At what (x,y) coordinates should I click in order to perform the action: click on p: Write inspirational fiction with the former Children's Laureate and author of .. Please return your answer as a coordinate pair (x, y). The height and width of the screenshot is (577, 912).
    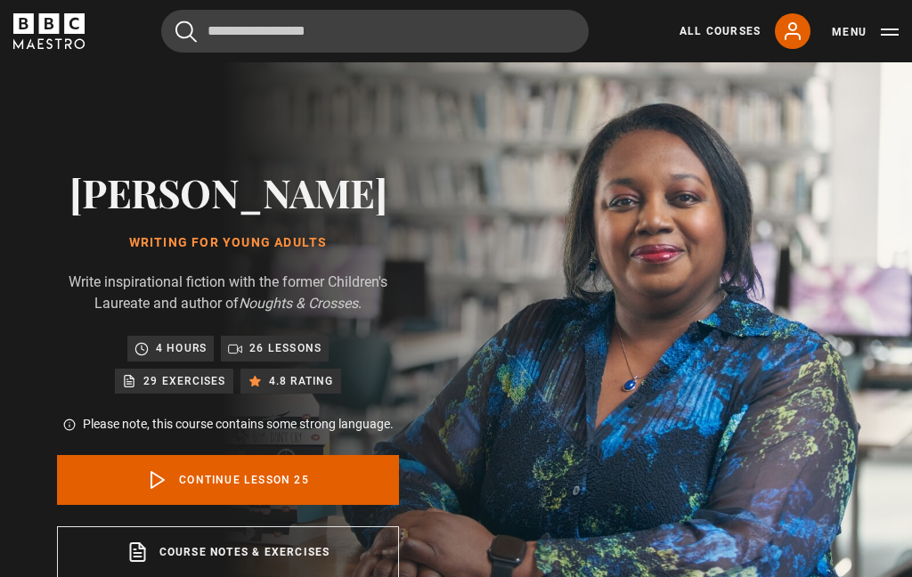
    Looking at the image, I should click on (228, 293).